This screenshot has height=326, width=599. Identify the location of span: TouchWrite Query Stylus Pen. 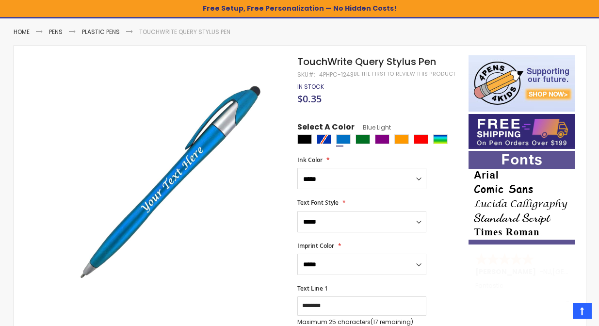
(367, 62).